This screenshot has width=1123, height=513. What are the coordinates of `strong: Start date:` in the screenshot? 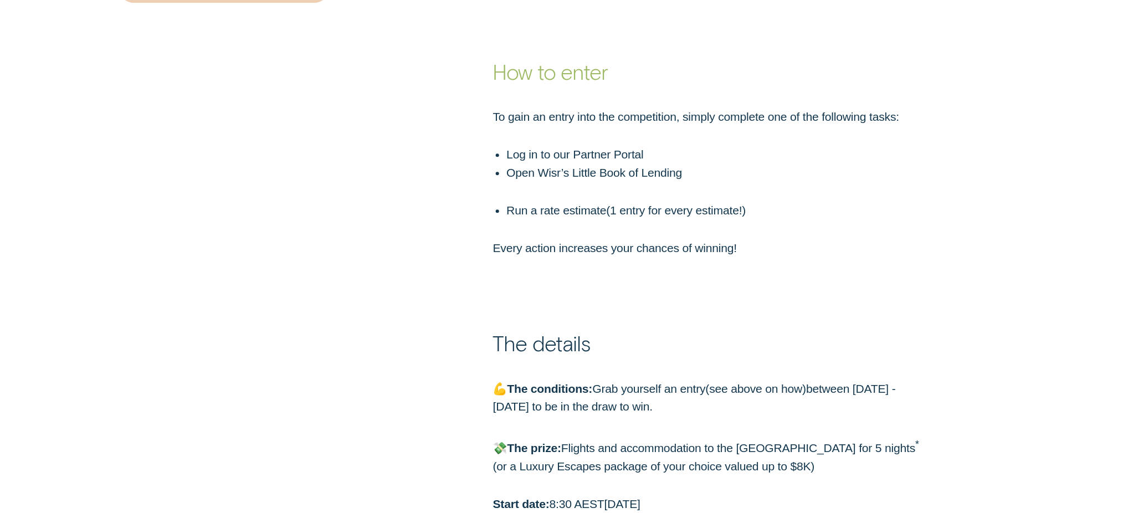 It's located at (521, 504).